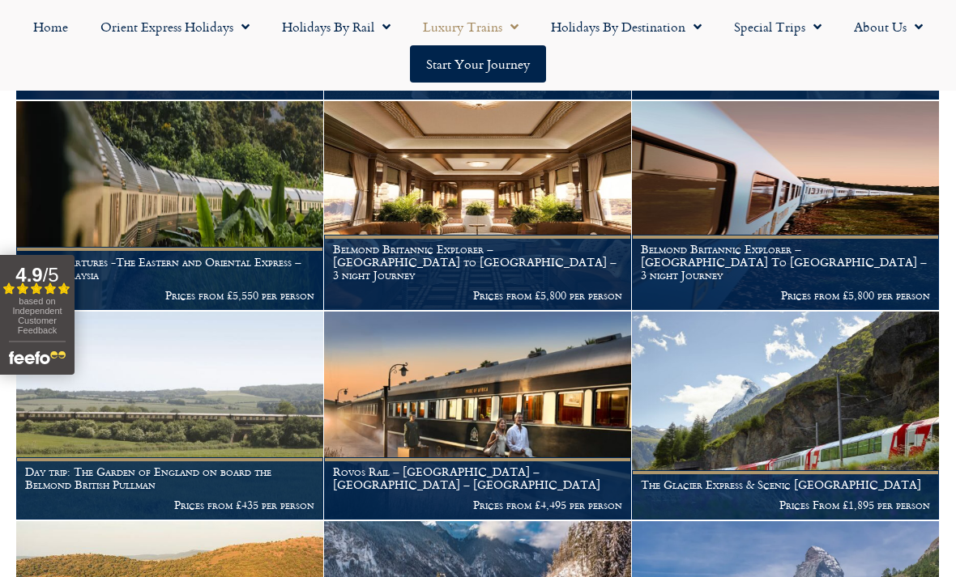 The width and height of the screenshot is (956, 577). What do you see at coordinates (50, 27) in the screenshot?
I see `a: Home` at bounding box center [50, 27].